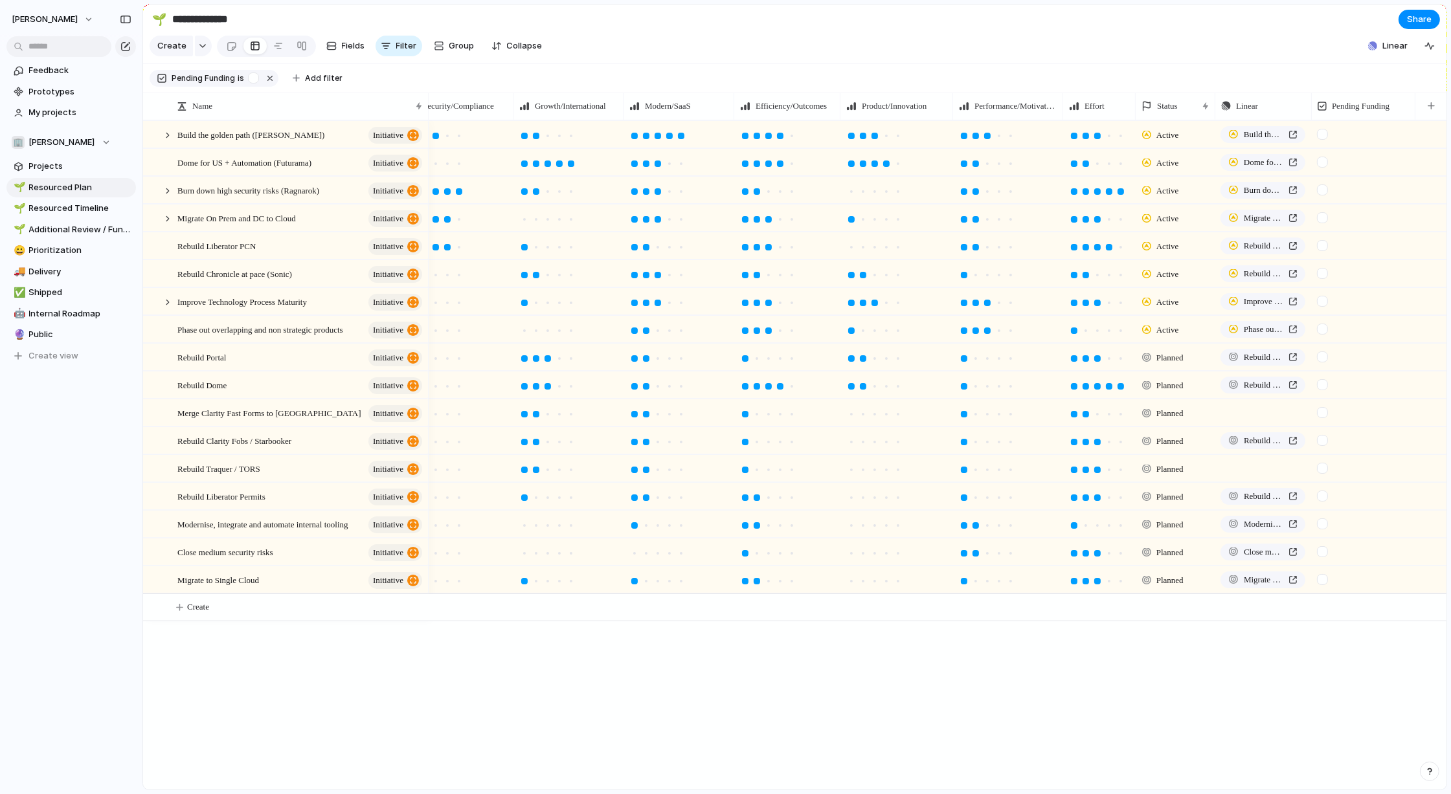 This screenshot has height=794, width=1451. What do you see at coordinates (1419, 19) in the screenshot?
I see `button: Share` at bounding box center [1419, 19].